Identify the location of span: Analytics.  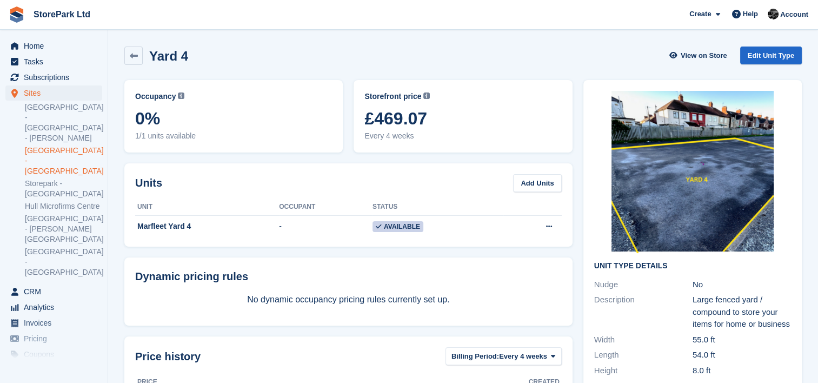
(56, 307).